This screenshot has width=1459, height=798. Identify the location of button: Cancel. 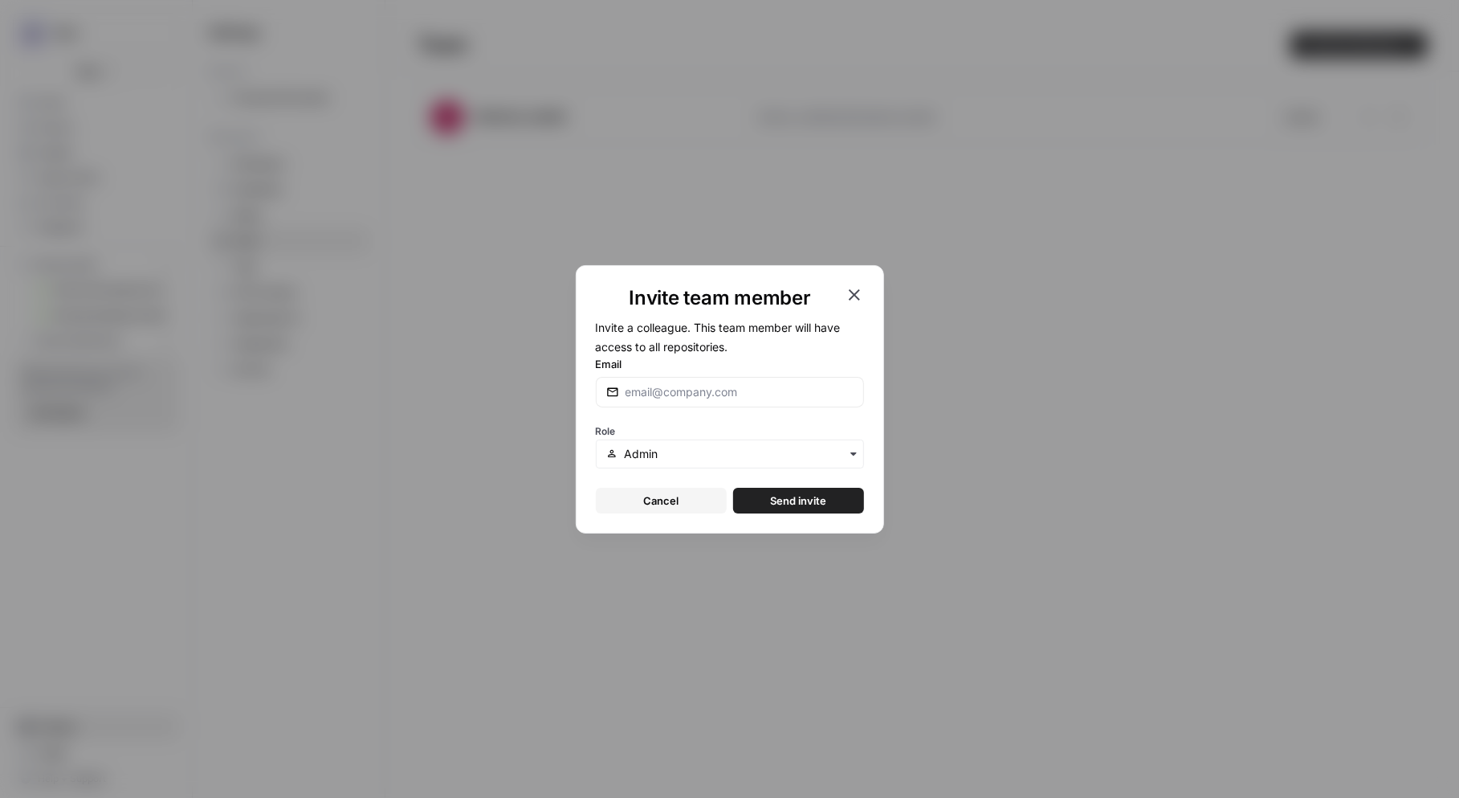
(661, 500).